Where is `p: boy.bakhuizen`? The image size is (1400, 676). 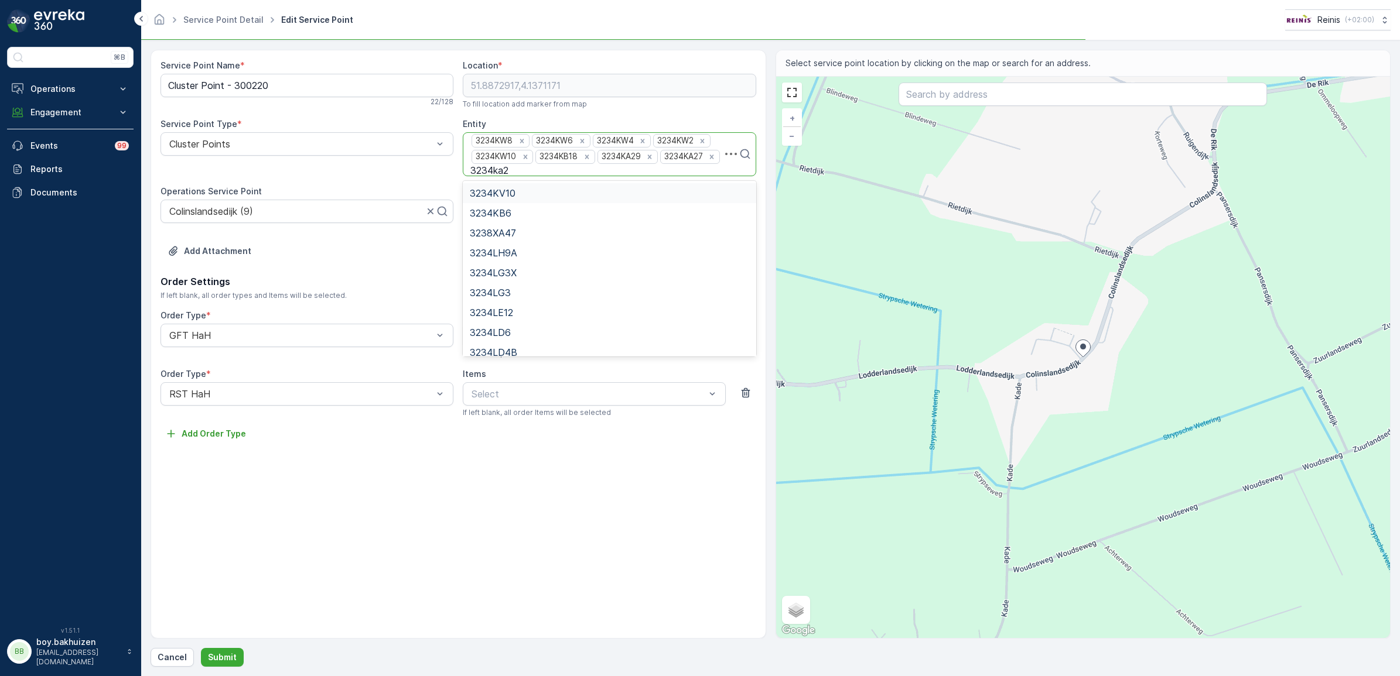 p: boy.bakhuizen is located at coordinates (78, 642).